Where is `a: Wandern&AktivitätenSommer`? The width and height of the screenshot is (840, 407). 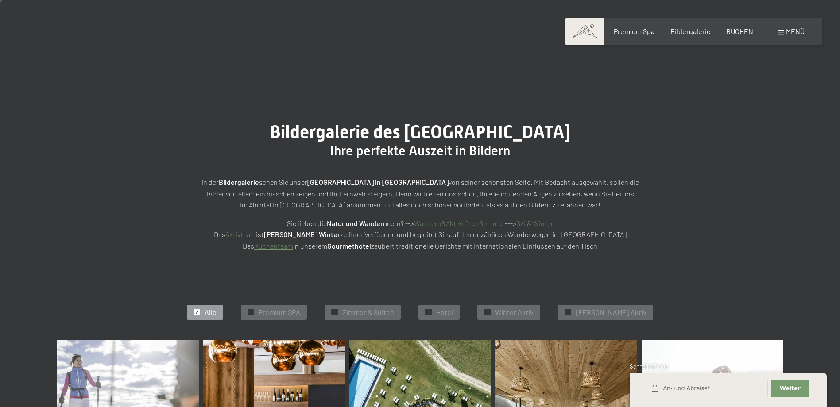 a: Wandern&AktivitätenSommer is located at coordinates (459, 223).